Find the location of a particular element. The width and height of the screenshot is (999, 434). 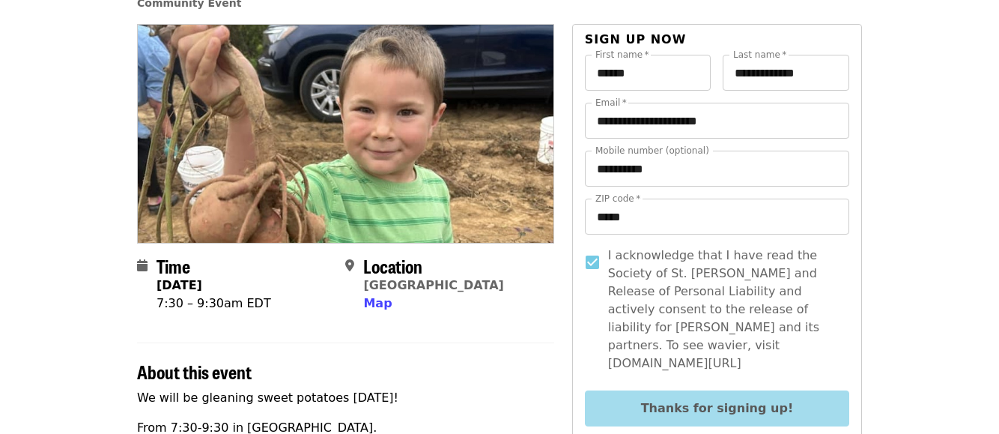

span: Sign up now is located at coordinates (636, 39).